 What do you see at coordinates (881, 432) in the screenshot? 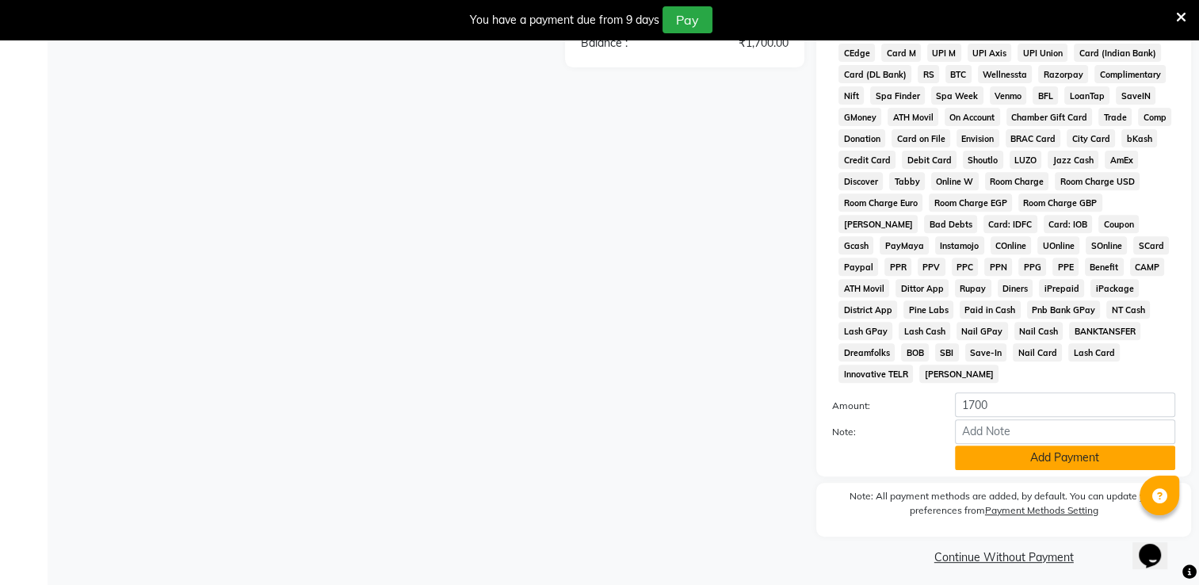
I see `label: Note:` at bounding box center [881, 432].